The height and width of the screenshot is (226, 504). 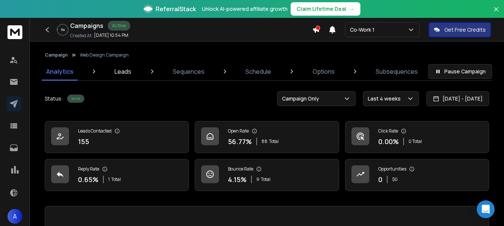 I want to click on a: Opportunities0$0, so click(x=417, y=175).